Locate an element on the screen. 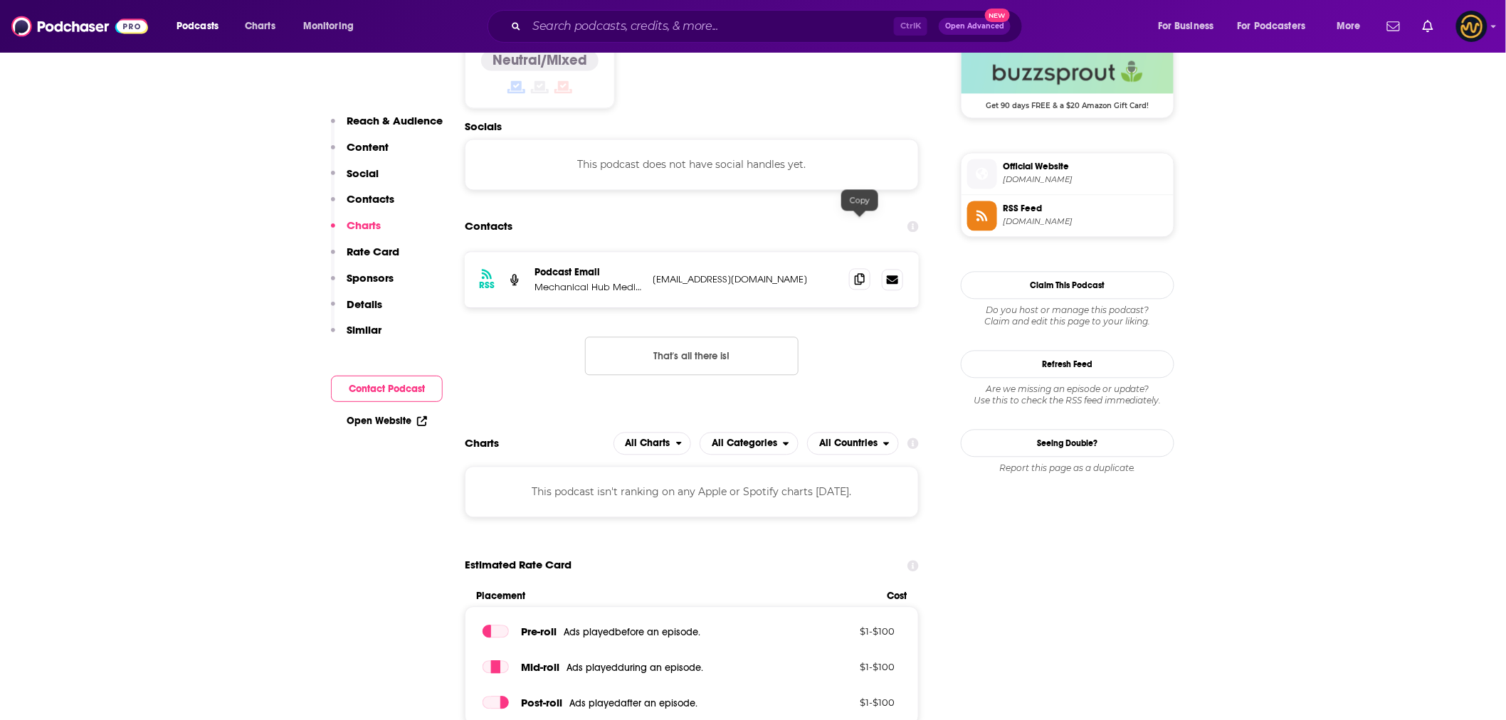 The width and height of the screenshot is (1506, 720). div: Search podcasts, credits, & more... is located at coordinates (769, 26).